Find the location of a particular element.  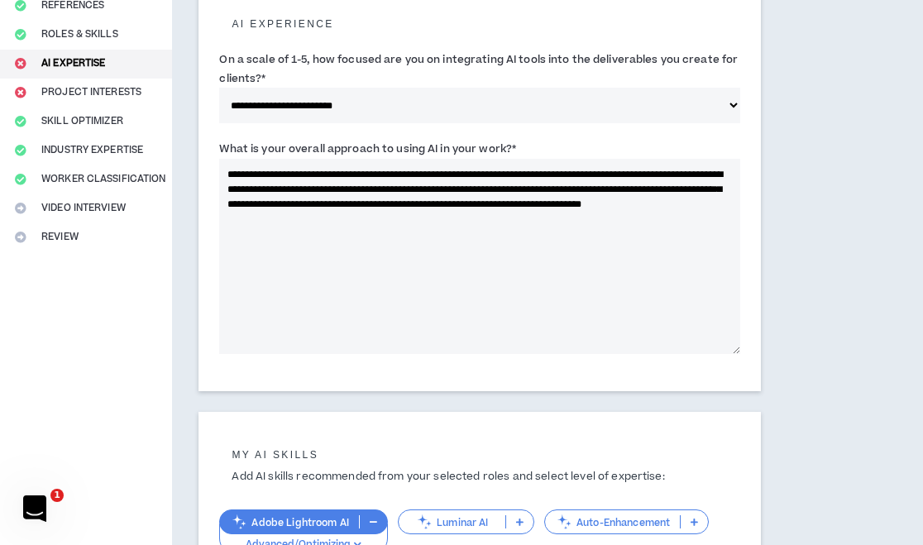

p: Adobe Lightroom AI is located at coordinates (290, 522).